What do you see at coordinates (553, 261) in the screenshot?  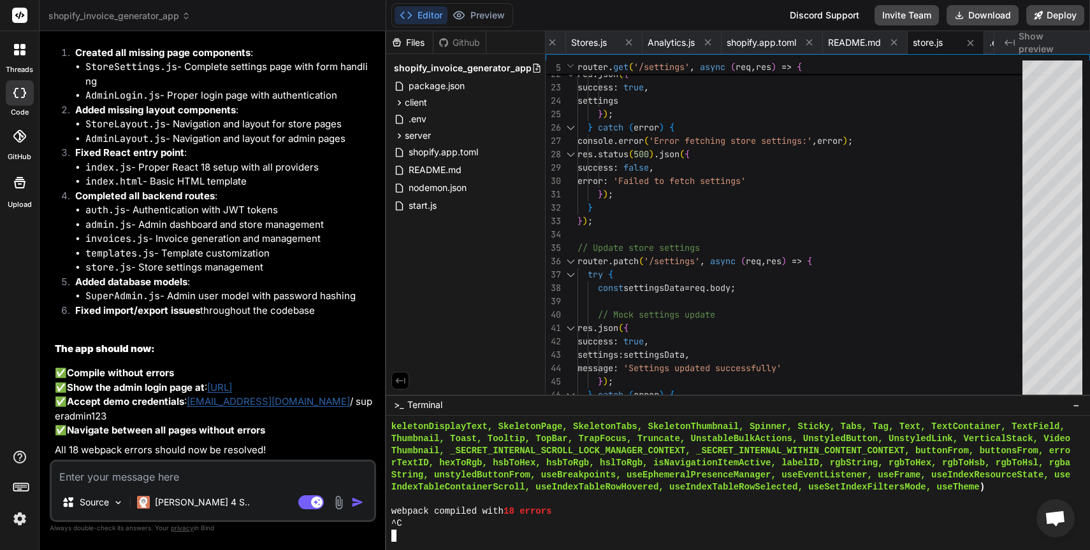 I see `div: 36` at bounding box center [553, 261].